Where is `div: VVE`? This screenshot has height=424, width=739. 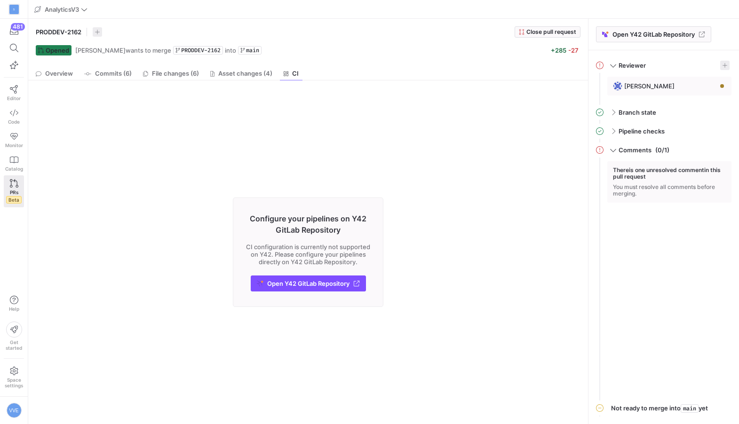 div: VVE is located at coordinates (14, 411).